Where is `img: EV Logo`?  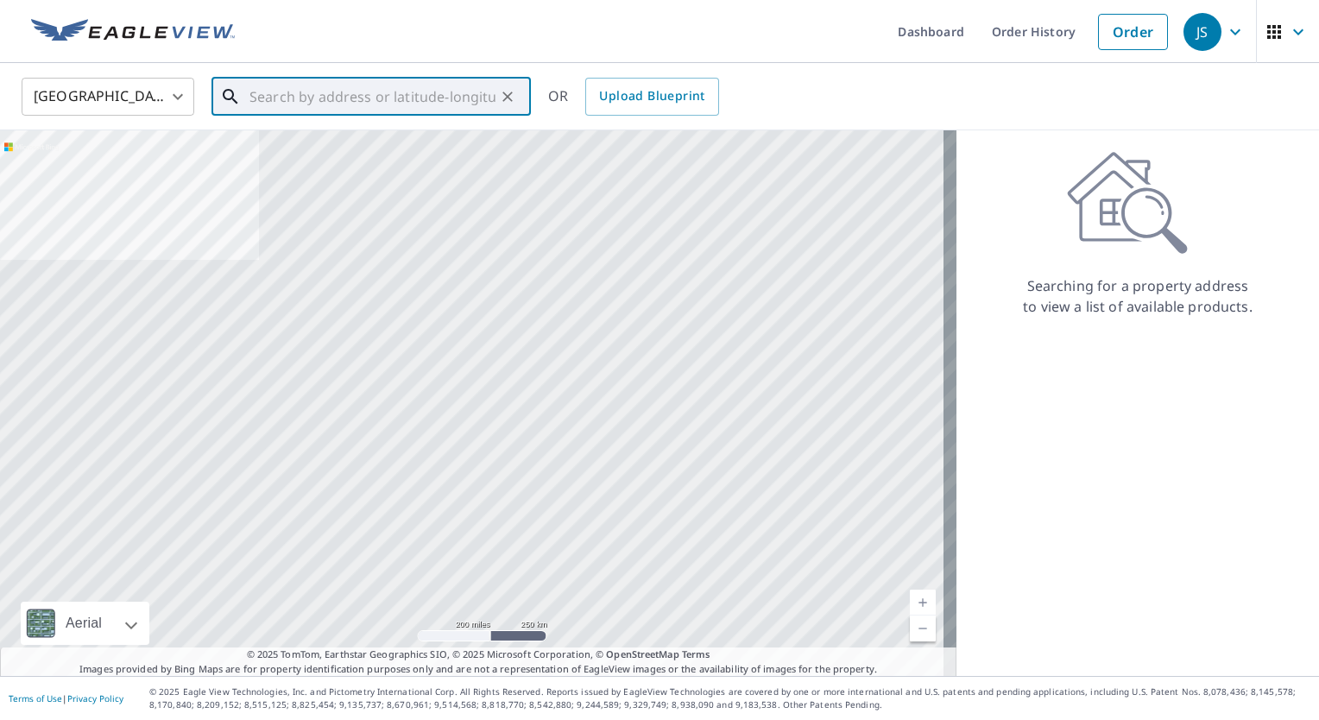 img: EV Logo is located at coordinates (133, 32).